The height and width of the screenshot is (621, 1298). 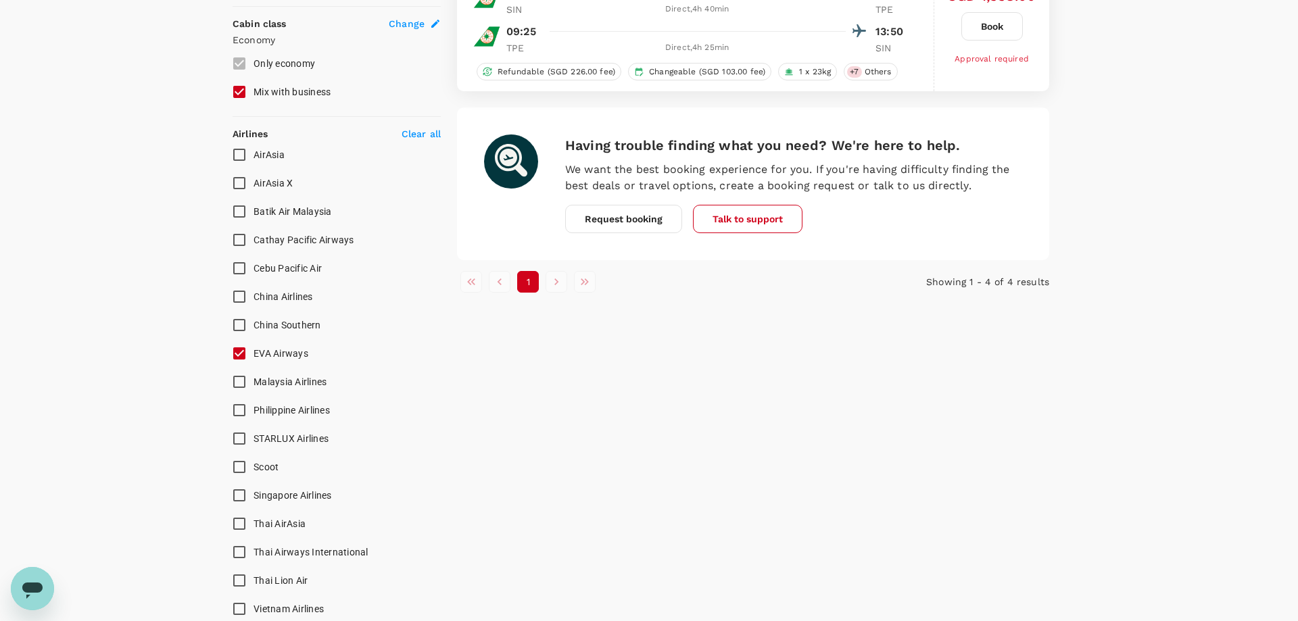 I want to click on button: Talk to support, so click(x=748, y=219).